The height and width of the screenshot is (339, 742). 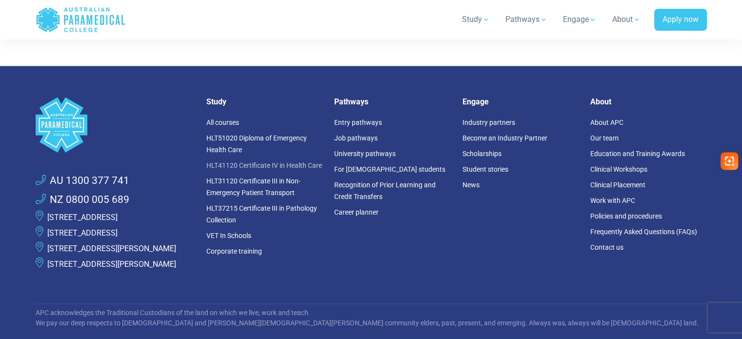 I want to click on a: VET In Schools, so click(x=229, y=236).